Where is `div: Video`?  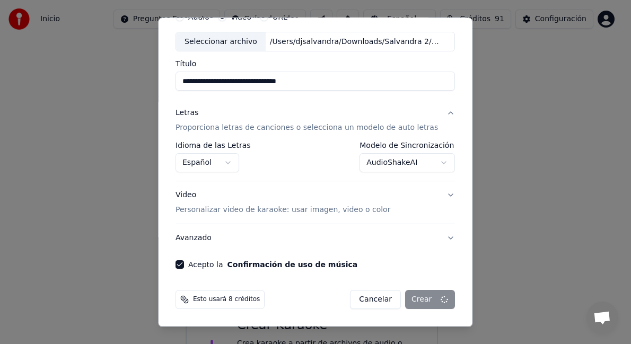 div: Video is located at coordinates (283, 203).